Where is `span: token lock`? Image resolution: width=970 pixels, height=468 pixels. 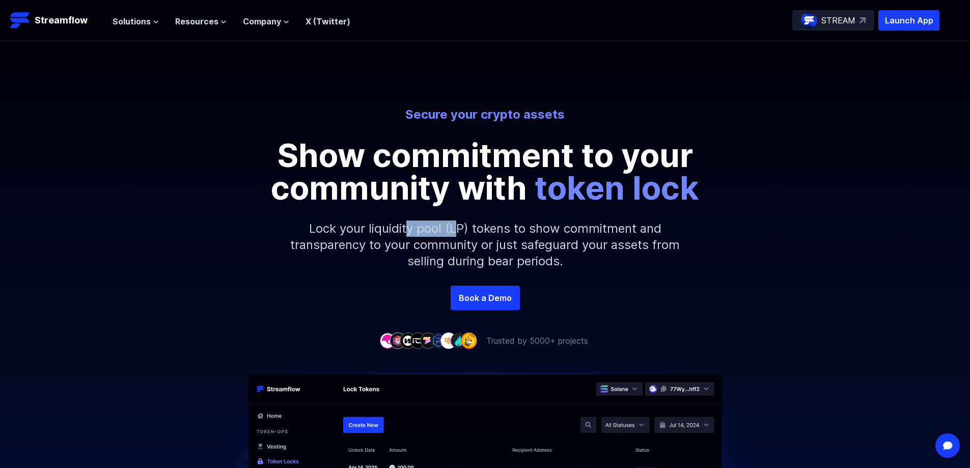
span: token lock is located at coordinates (617, 187).